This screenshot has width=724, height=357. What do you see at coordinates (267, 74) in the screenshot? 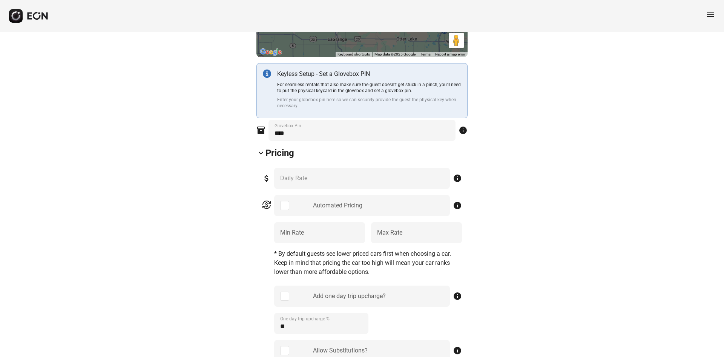
I see `img: info` at bounding box center [267, 74].